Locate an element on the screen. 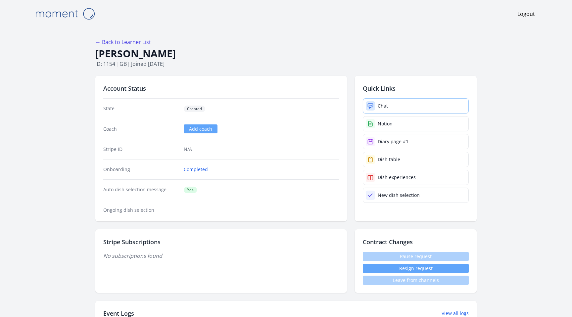 This screenshot has width=572, height=317. span: Pause request is located at coordinates (415, 256).